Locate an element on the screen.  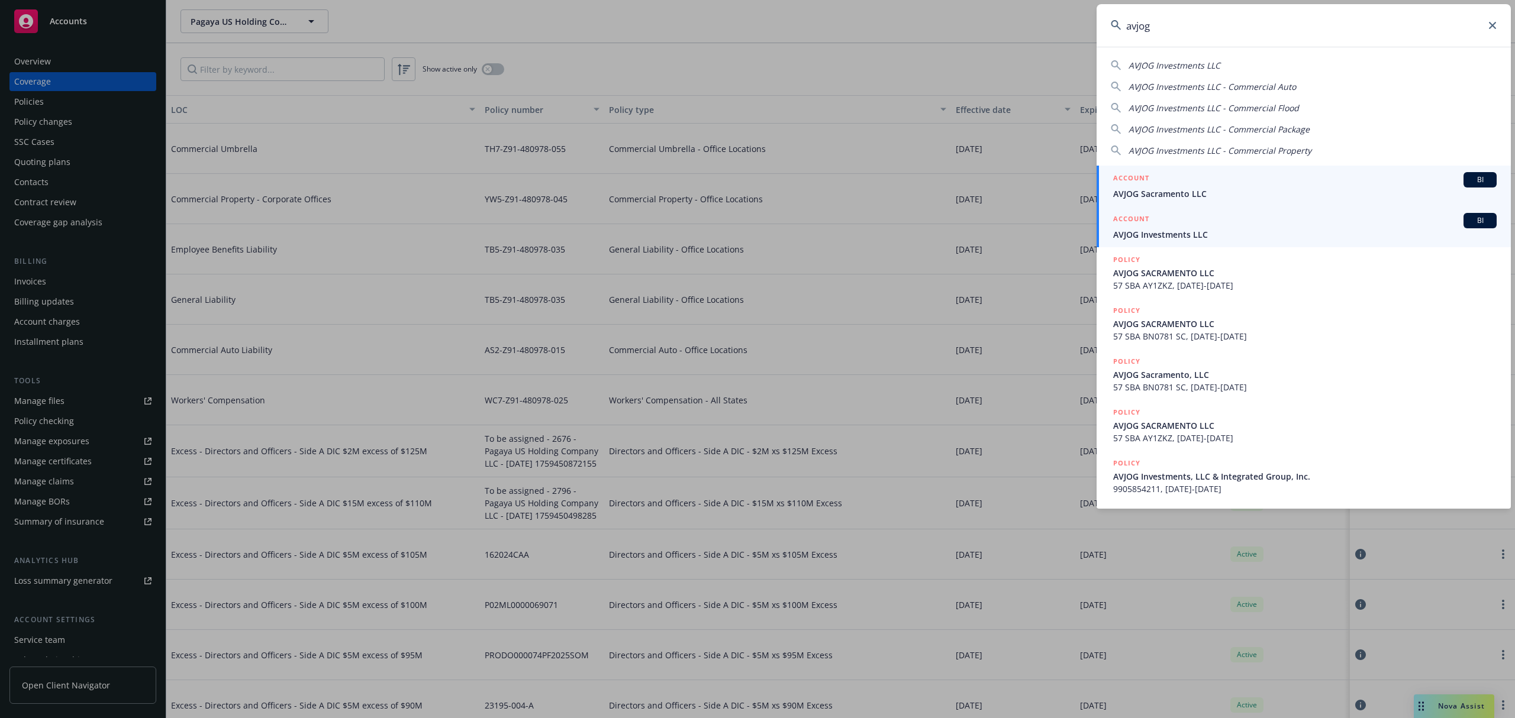
input: Search... is located at coordinates (1304, 25).